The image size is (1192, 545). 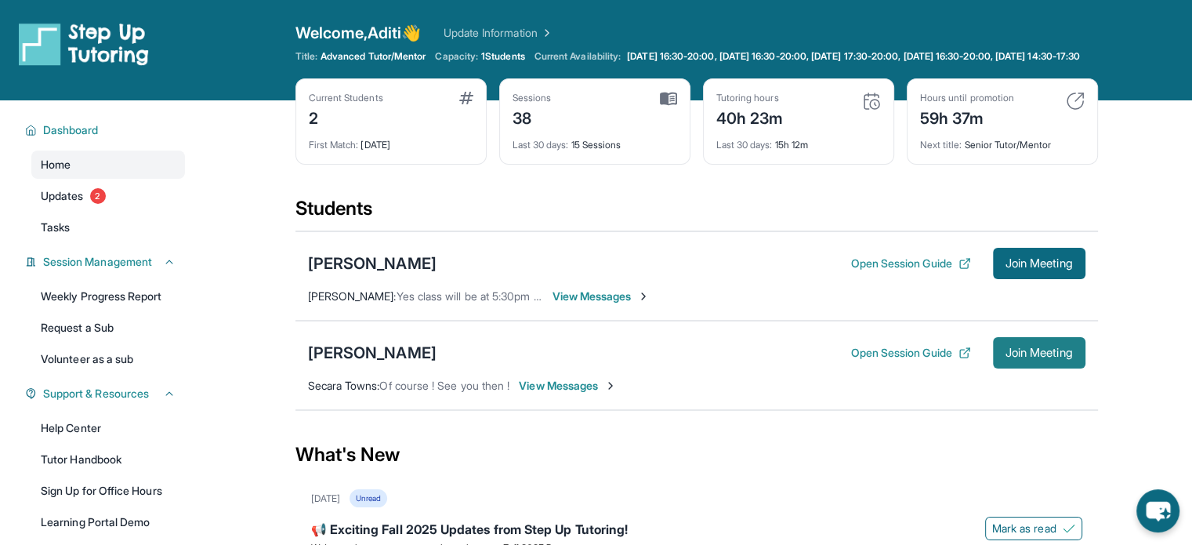 I want to click on span: Updates, so click(x=62, y=196).